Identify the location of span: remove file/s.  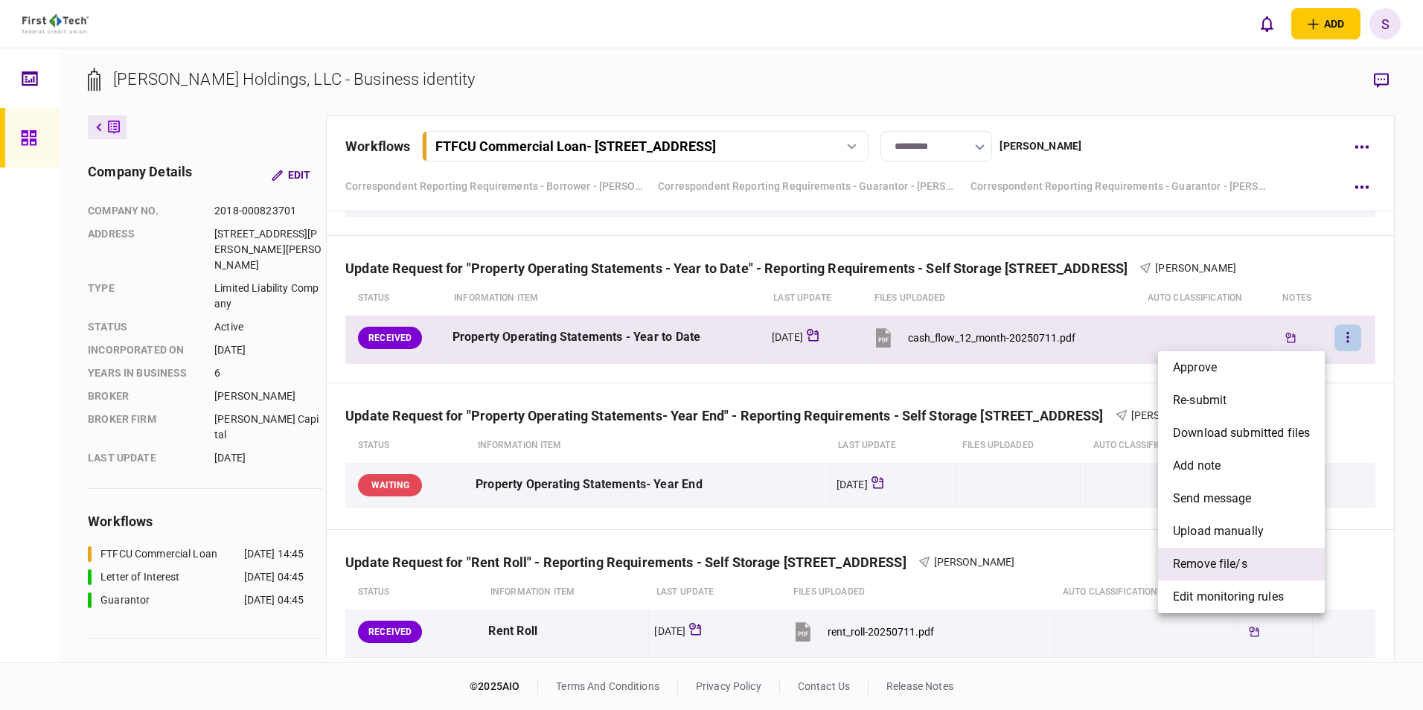
(1210, 564).